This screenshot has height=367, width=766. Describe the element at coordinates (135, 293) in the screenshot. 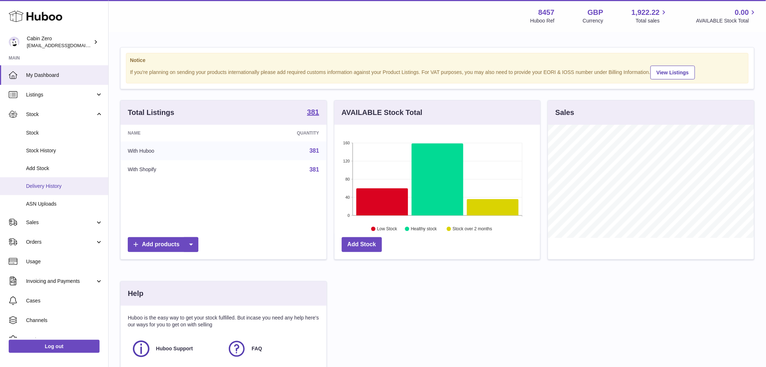

I see `h3: Help` at that location.